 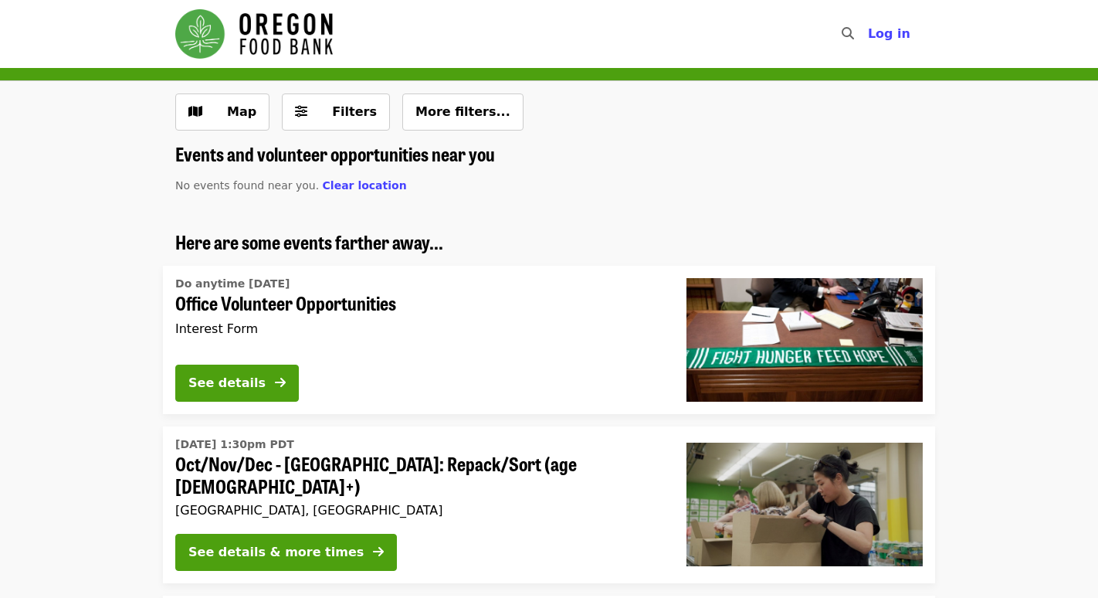 I want to click on span: Interest Form, so click(x=216, y=328).